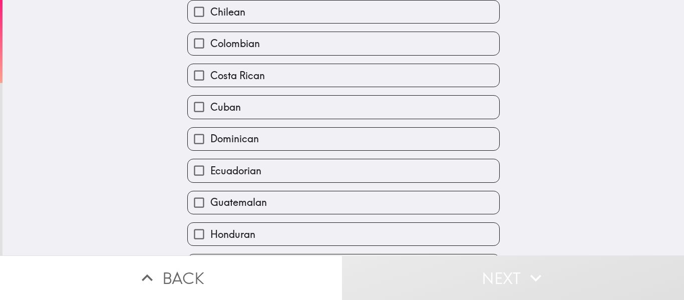 The width and height of the screenshot is (684, 300). What do you see at coordinates (344, 12) in the screenshot?
I see `button: Chilean` at bounding box center [344, 12].